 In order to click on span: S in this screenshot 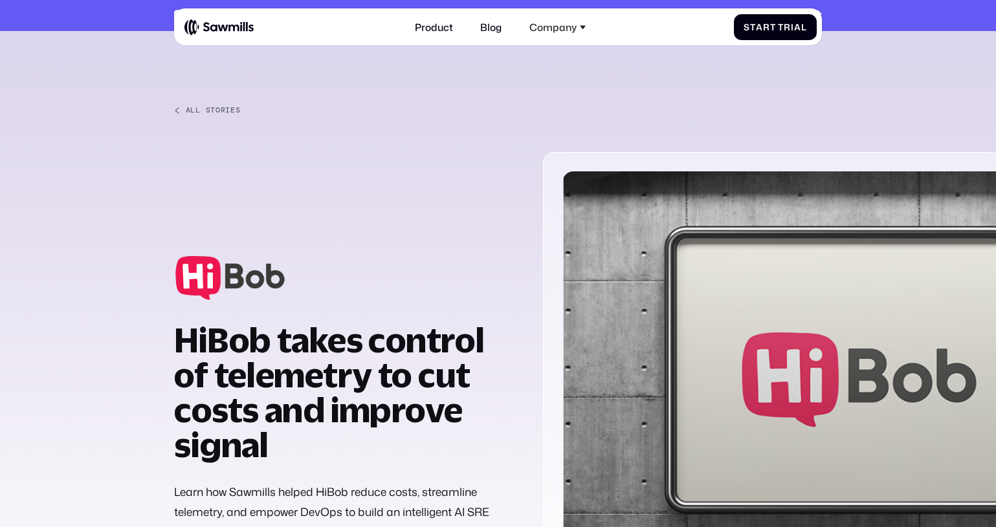, I will do `click(746, 27)`.